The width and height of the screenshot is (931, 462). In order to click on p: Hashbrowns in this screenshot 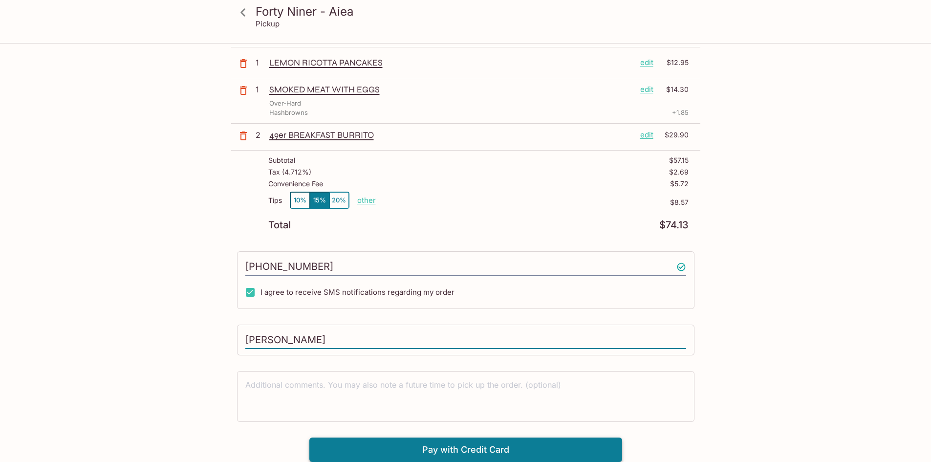, I will do `click(288, 112)`.